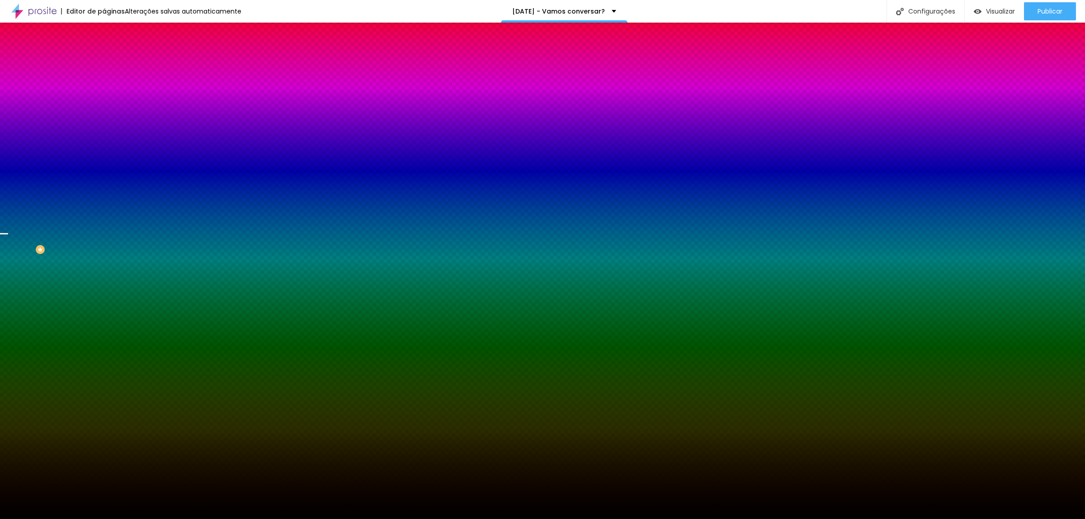 This screenshot has width=1085, height=519. Describe the element at coordinates (93, 11) in the screenshot. I see `div: Editor de páginas` at that location.